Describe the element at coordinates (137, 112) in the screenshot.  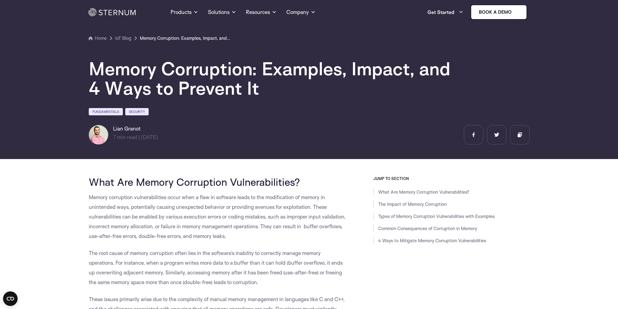
I see `a: Security` at that location.